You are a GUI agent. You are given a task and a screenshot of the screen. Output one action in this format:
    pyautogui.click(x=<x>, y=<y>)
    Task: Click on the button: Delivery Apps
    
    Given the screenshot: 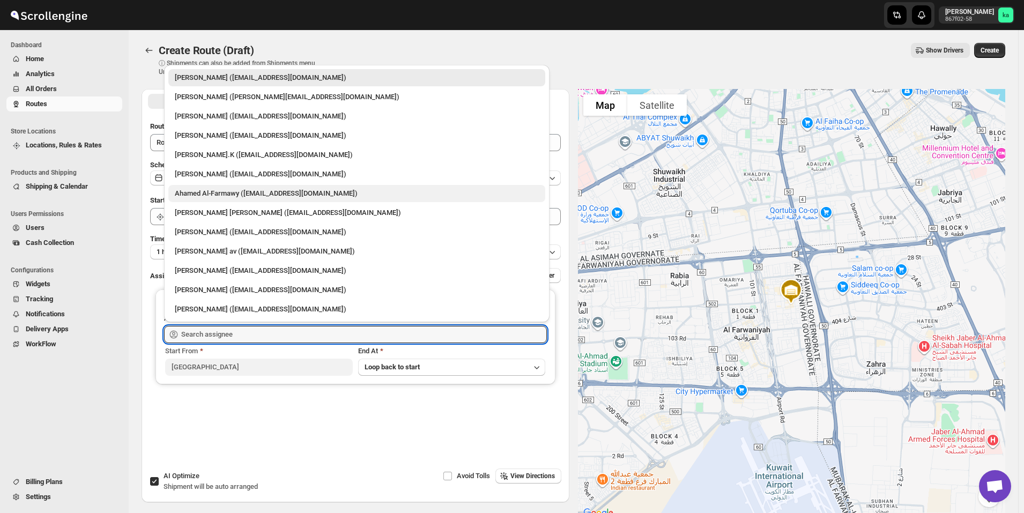 What is the action you would take?
    pyautogui.click(x=64, y=329)
    